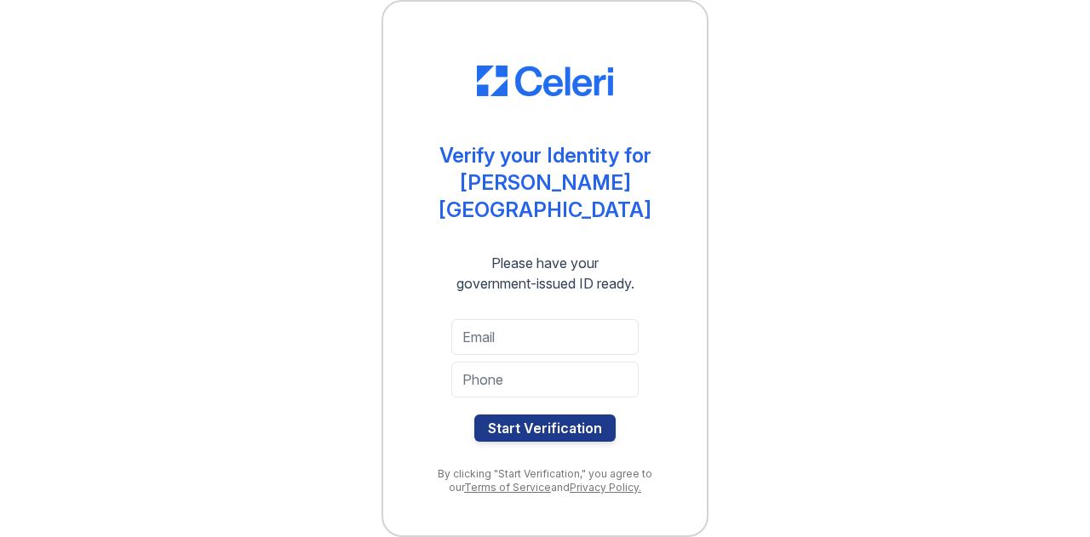  What do you see at coordinates (545, 380) in the screenshot?
I see `input: Phone` at bounding box center [545, 380].